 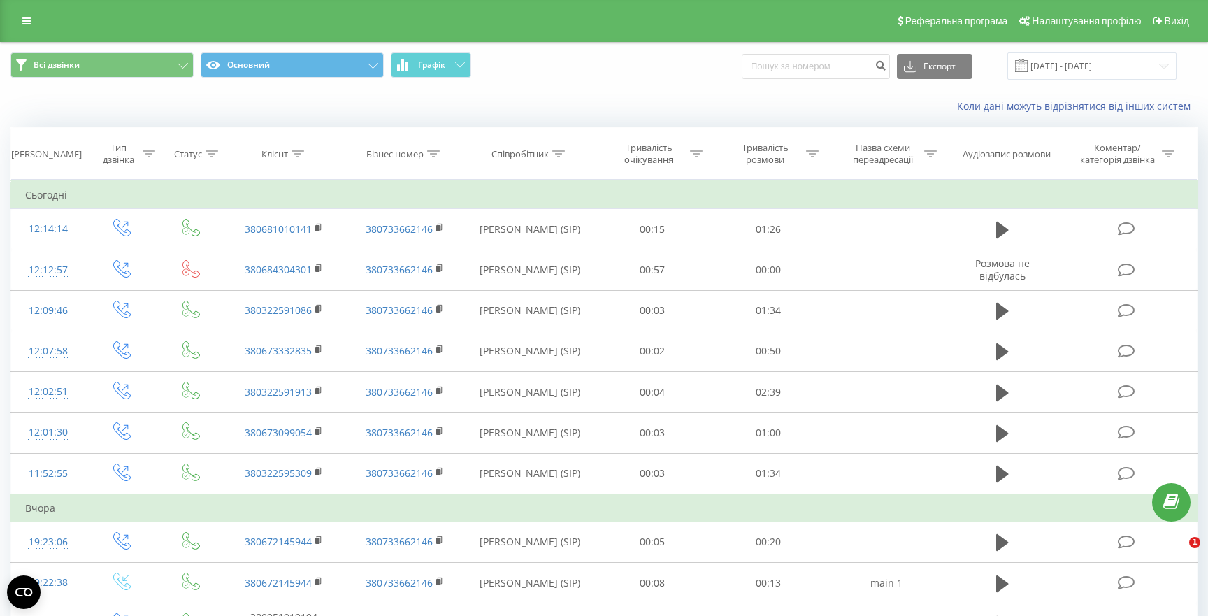 I want to click on td: 00:05, so click(x=652, y=542).